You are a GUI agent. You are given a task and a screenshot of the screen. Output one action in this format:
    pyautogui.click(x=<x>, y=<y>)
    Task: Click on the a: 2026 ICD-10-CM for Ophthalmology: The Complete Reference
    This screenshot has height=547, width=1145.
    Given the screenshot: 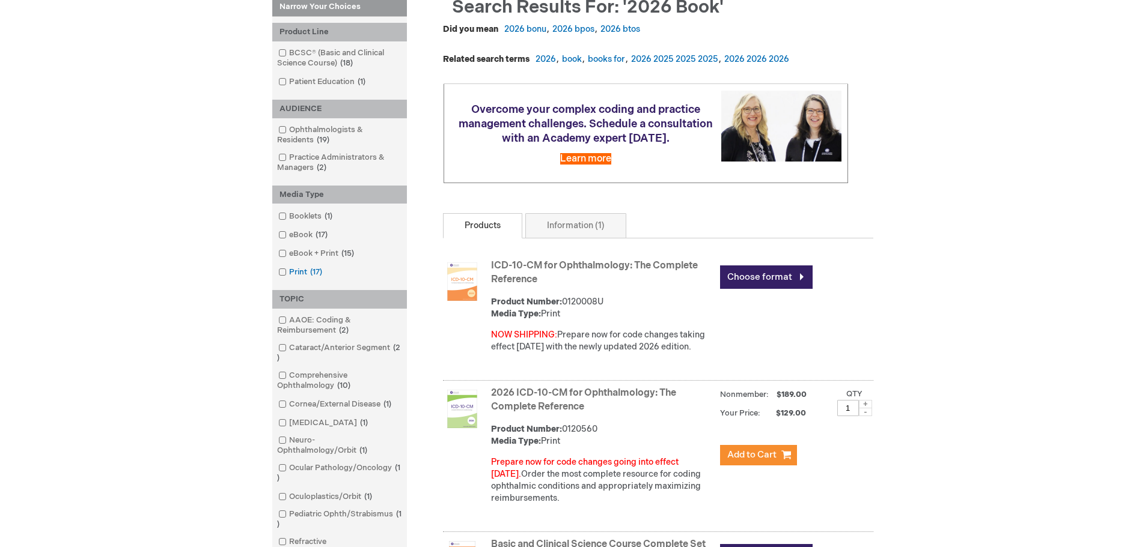 What is the action you would take?
    pyautogui.click(x=583, y=400)
    